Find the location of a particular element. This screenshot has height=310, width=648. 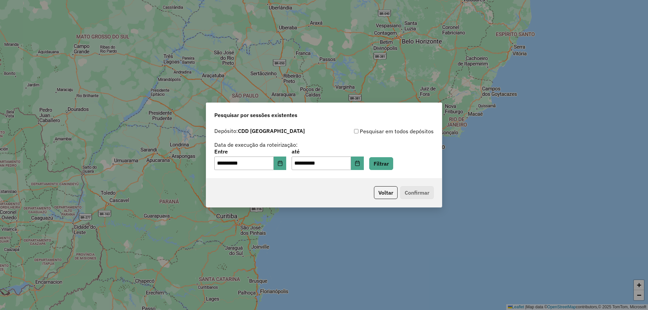

span: Pesquisar por sessões existentes is located at coordinates (256, 115).